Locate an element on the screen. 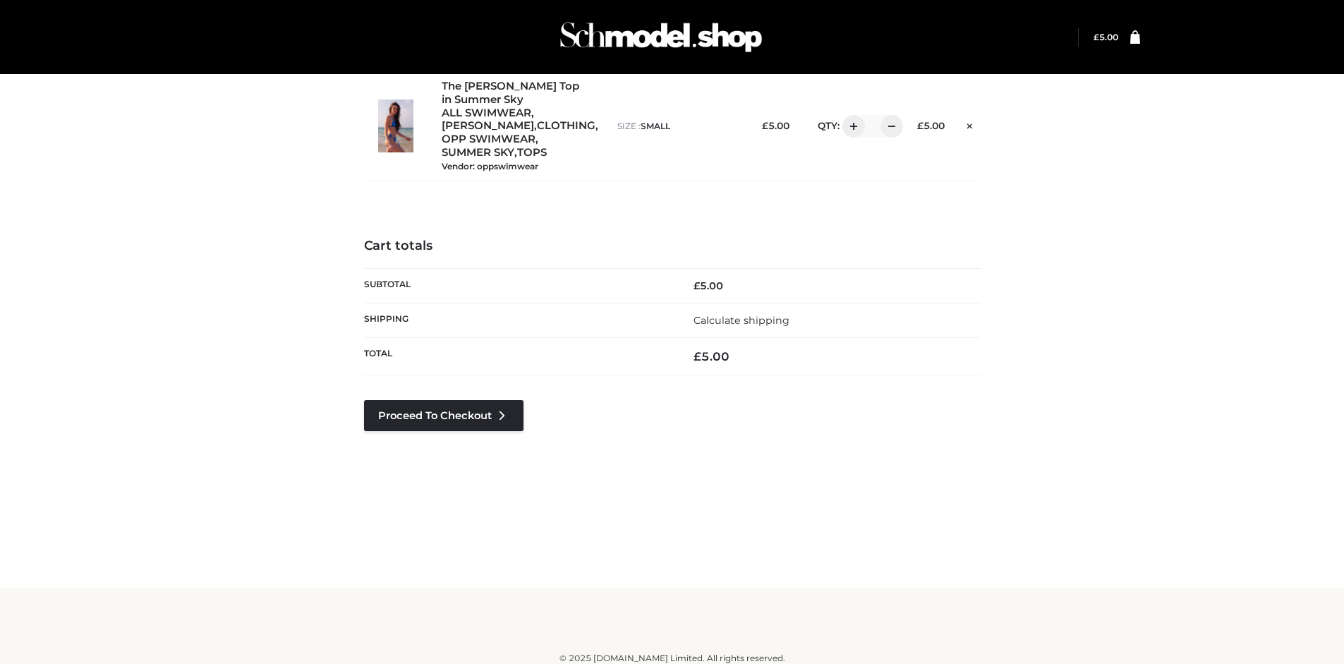 This screenshot has width=1344, height=664. h4: Cart totals is located at coordinates (672, 246).